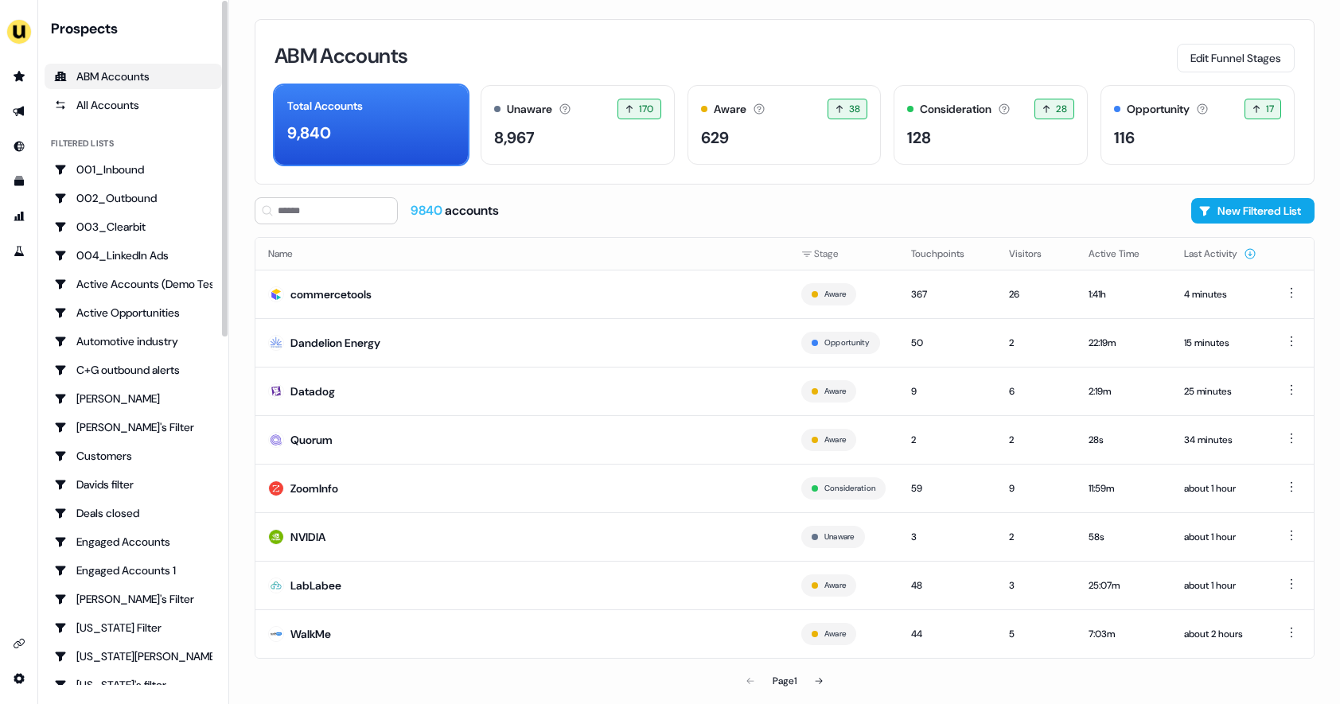 The height and width of the screenshot is (704, 1340). I want to click on a: Go to templates, so click(19, 181).